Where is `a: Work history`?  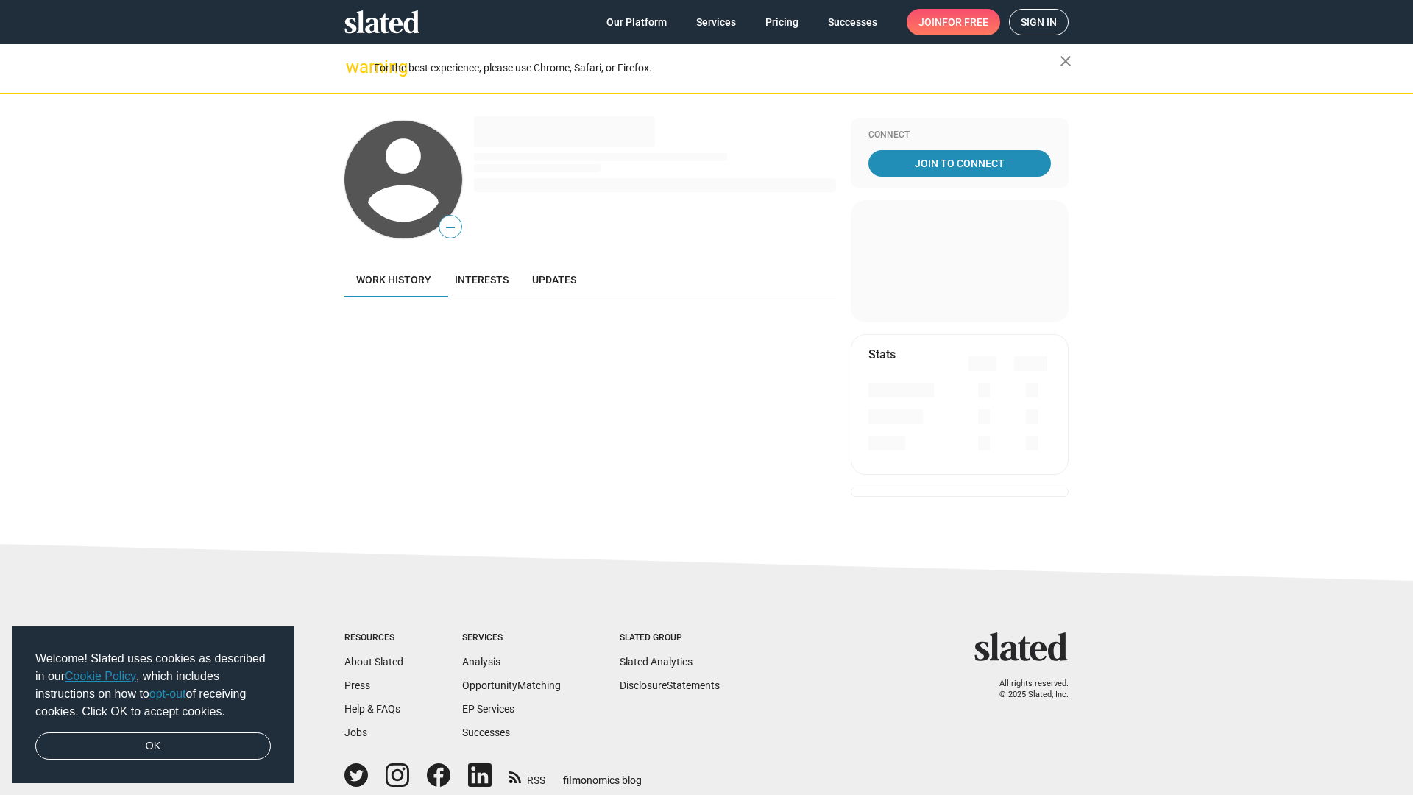
a: Work history is located at coordinates (394, 280).